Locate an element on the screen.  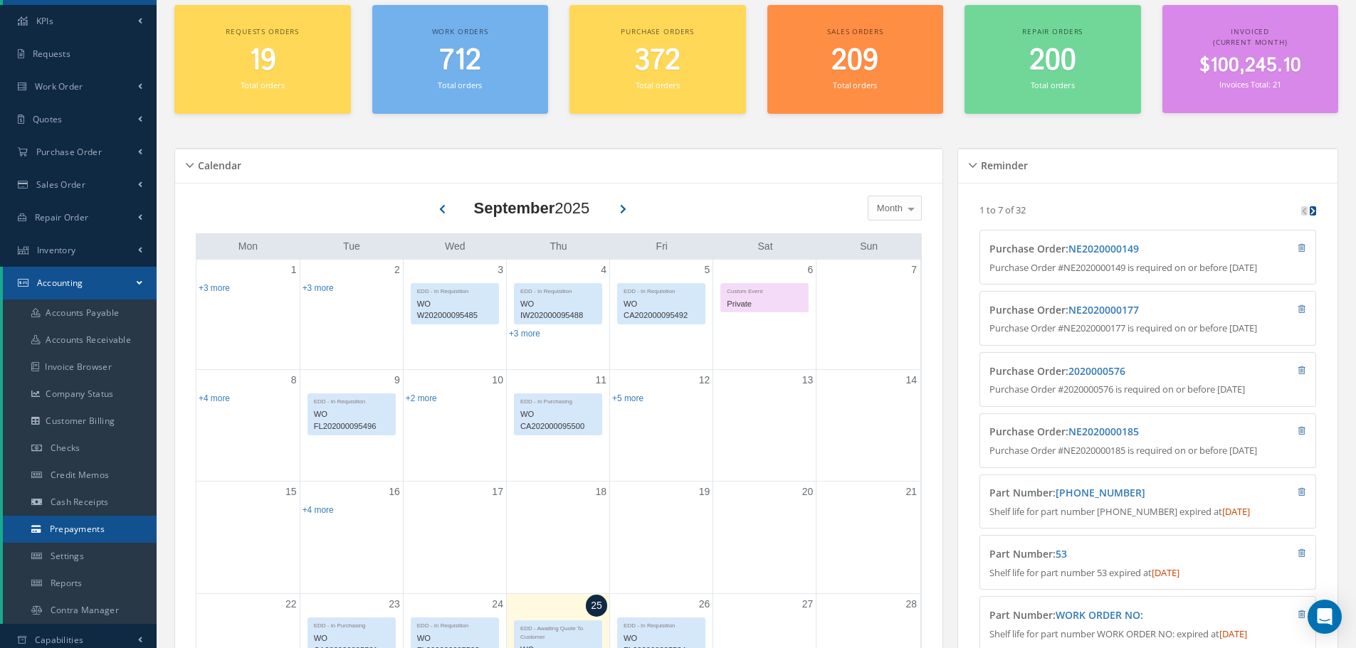
td: September 8, 2025 is located at coordinates (248, 426).